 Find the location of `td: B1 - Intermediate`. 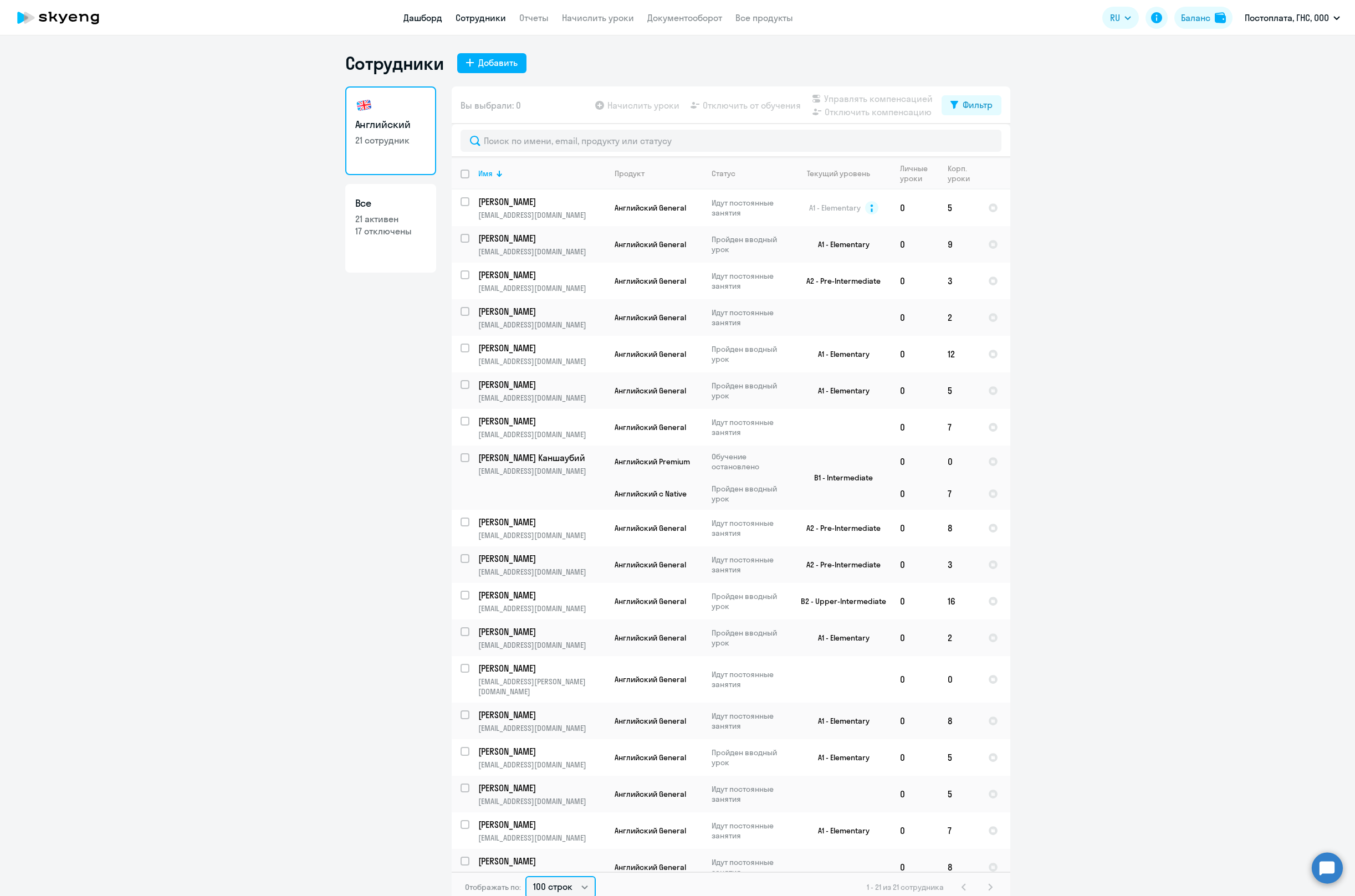

td: B1 - Intermediate is located at coordinates (840, 478).